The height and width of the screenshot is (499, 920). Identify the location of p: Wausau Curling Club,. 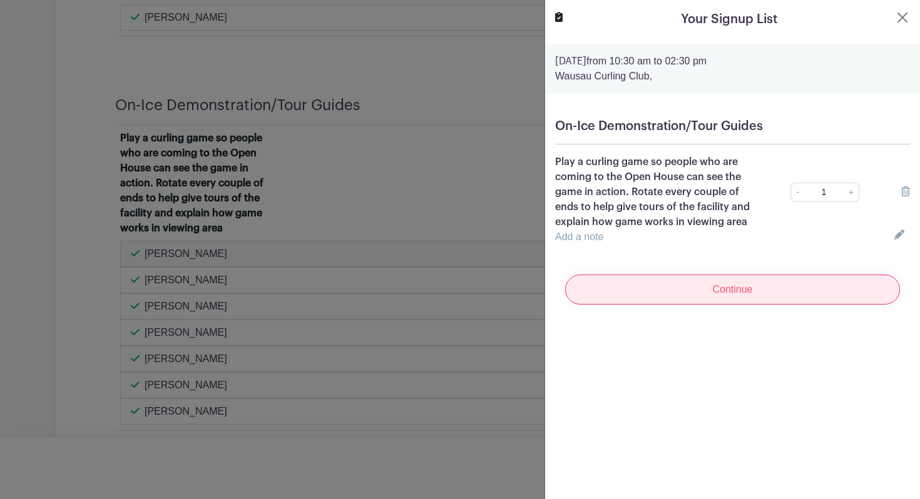
(732, 76).